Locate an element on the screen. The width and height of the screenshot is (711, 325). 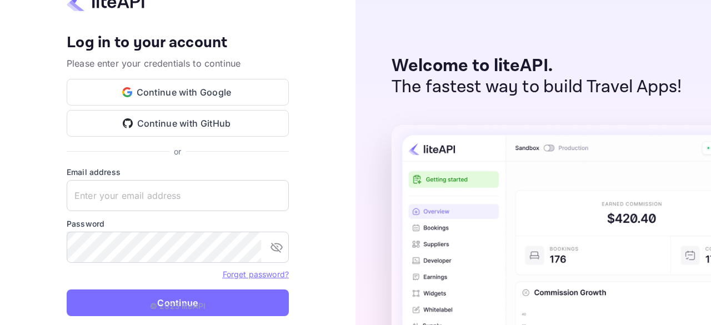
button: Continue is located at coordinates (178, 303).